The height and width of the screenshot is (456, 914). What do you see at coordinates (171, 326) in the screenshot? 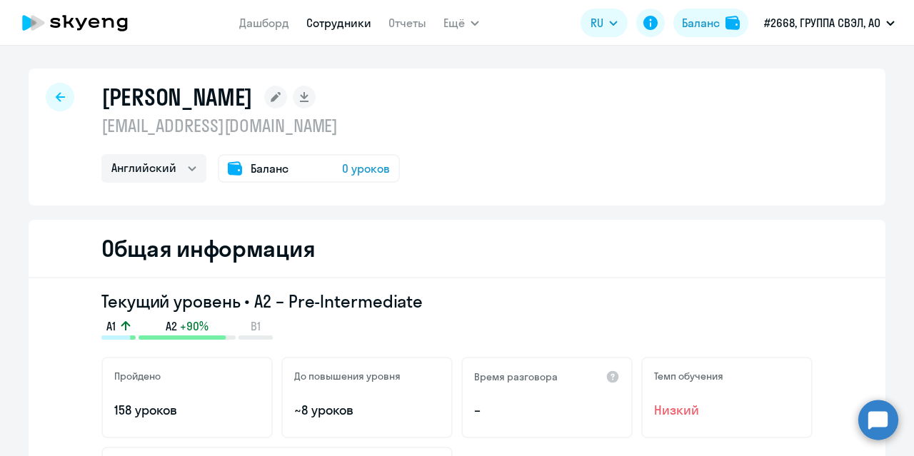
I see `span: A2` at bounding box center [171, 326].